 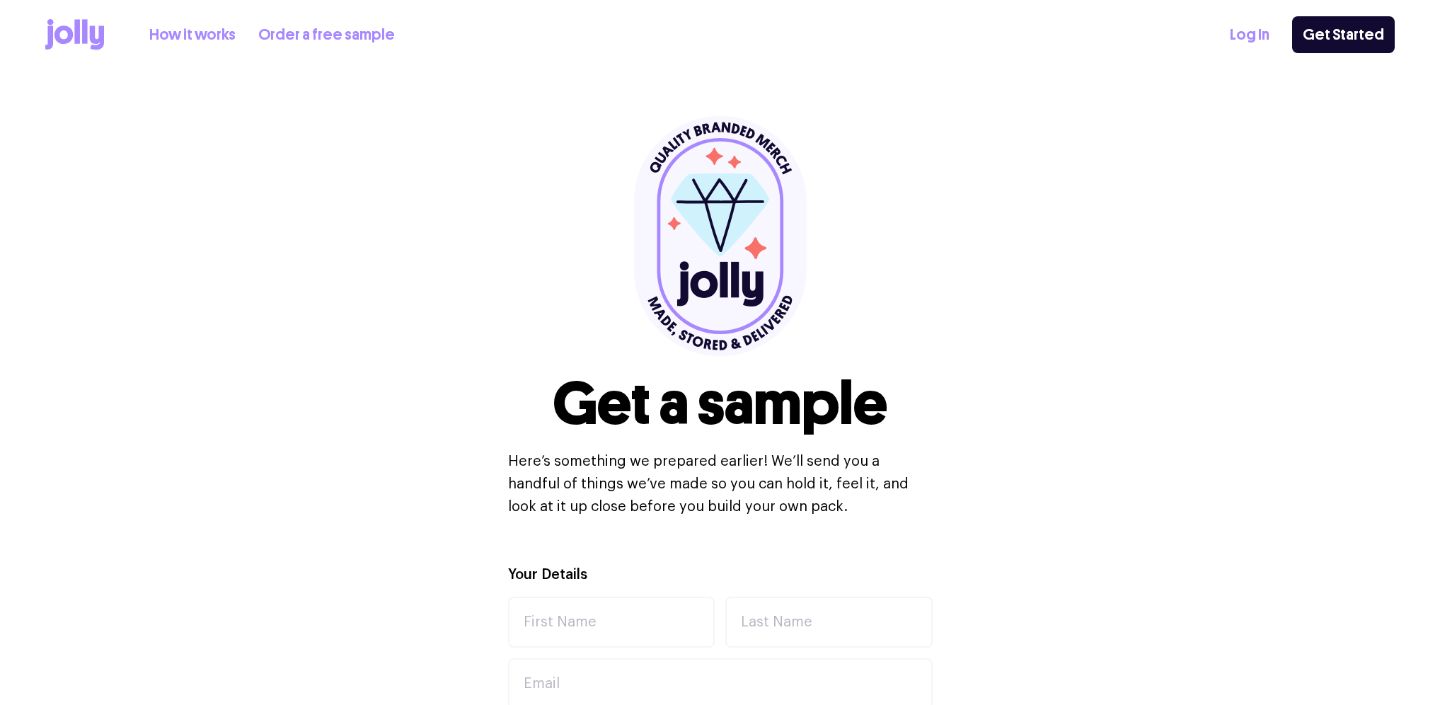 What do you see at coordinates (548, 574) in the screenshot?
I see `label: Your Details` at bounding box center [548, 574].